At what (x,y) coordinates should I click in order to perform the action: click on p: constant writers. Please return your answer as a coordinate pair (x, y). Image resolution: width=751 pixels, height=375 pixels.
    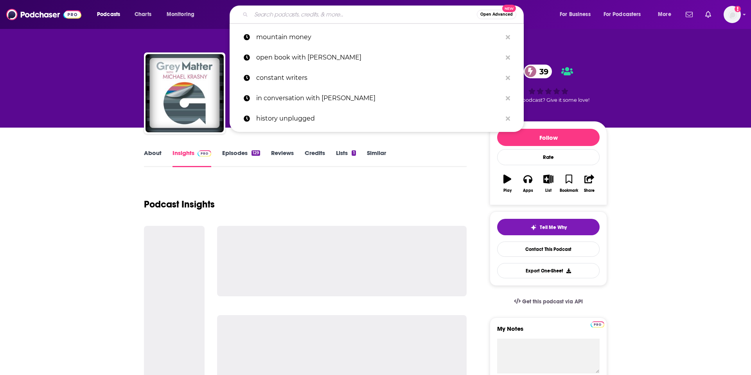
    Looking at the image, I should click on (379, 78).